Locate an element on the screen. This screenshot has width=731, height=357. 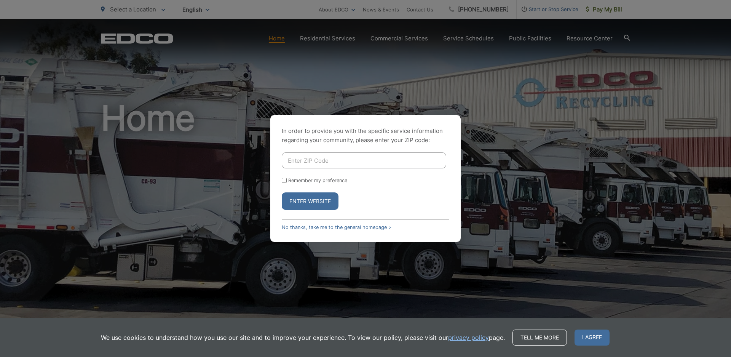
p: We use cookies to understand how you use our site and to improve your experience. To view our pol... is located at coordinates (303, 337).